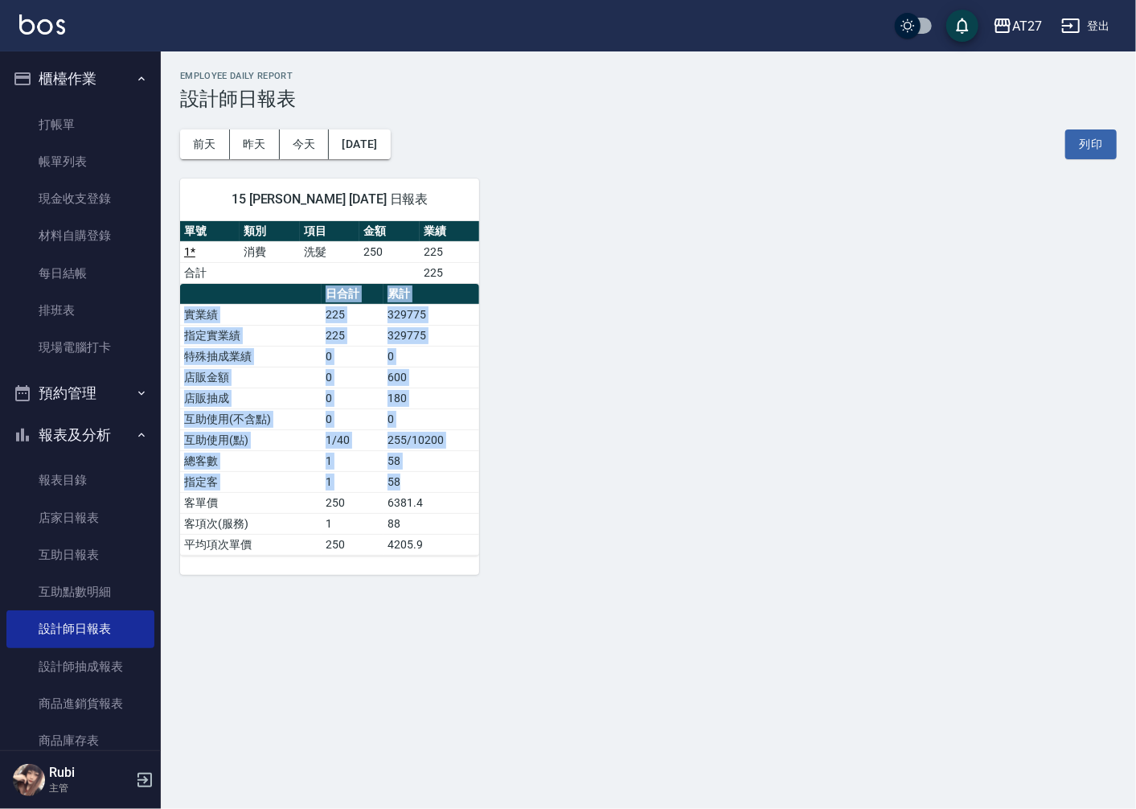 Image resolution: width=1136 pixels, height=809 pixels. What do you see at coordinates (251, 419) in the screenshot?
I see `td: 互助使用(不含點)` at bounding box center [251, 419].